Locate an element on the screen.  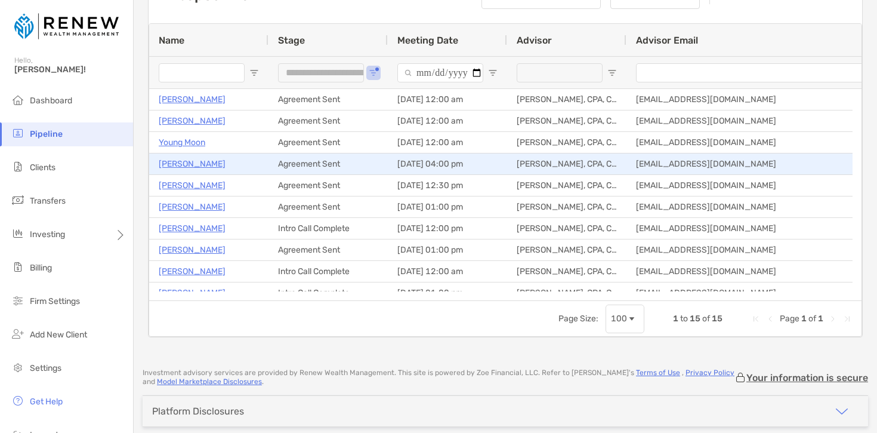
img: icon arrow is located at coordinates (842, 411).